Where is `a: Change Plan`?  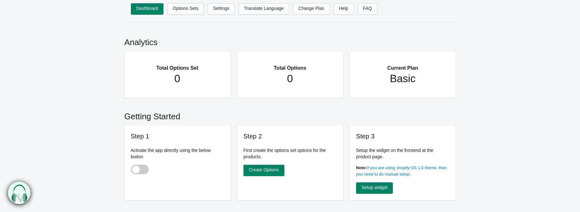
a: Change Plan is located at coordinates (311, 9).